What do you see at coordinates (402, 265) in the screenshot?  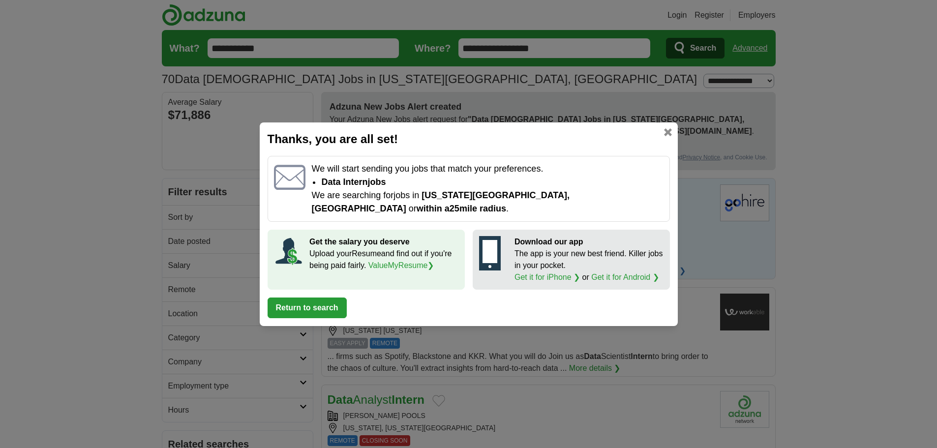 I see `a: ValueMyResume❯` at bounding box center [402, 265].